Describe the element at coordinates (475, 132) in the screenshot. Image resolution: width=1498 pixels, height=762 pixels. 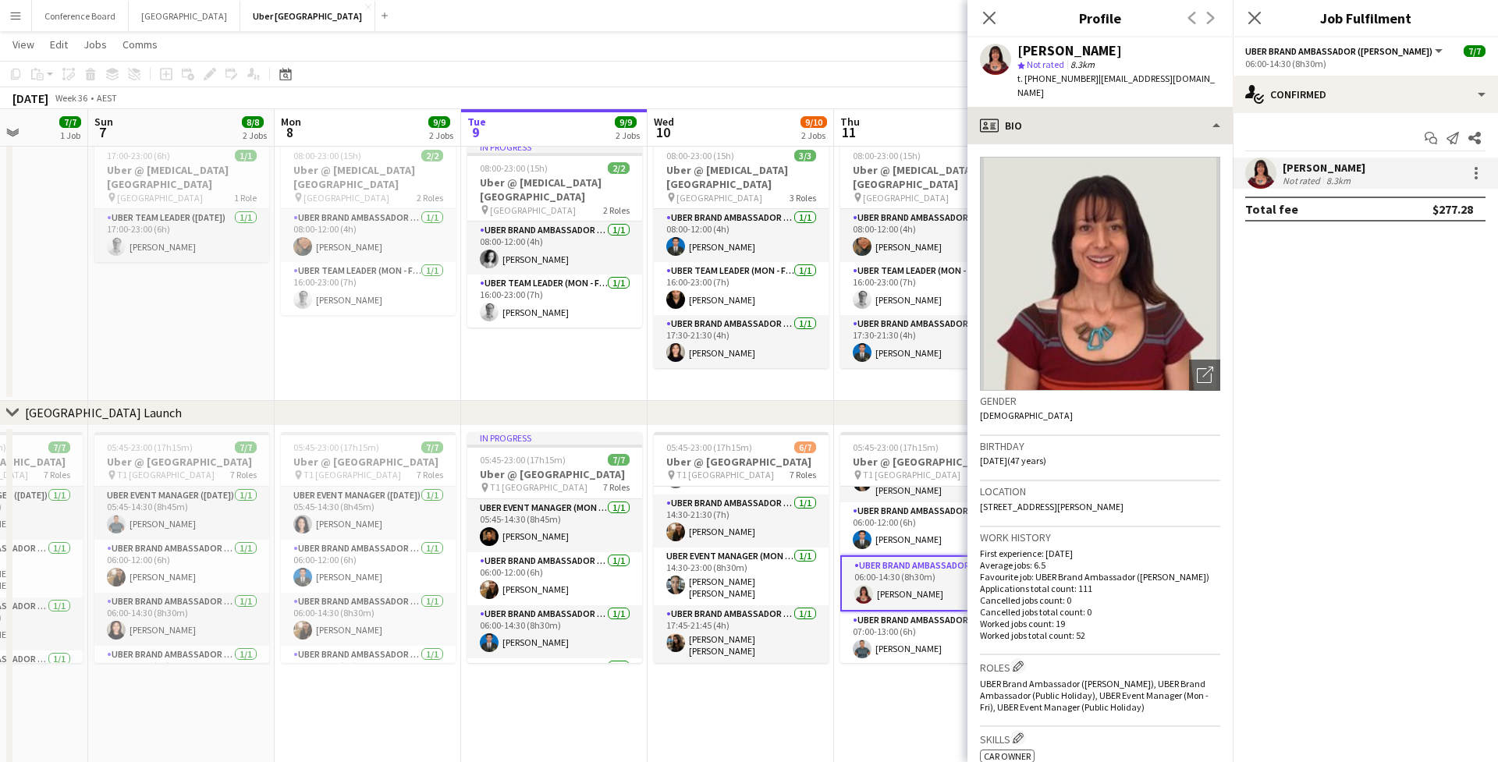
I see `span: 9` at that location.